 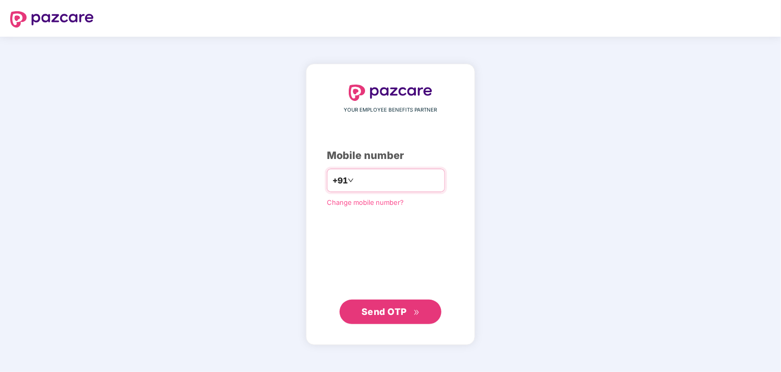 What do you see at coordinates (391, 155) in the screenshot?
I see `div: Mobile number` at bounding box center [391, 155].